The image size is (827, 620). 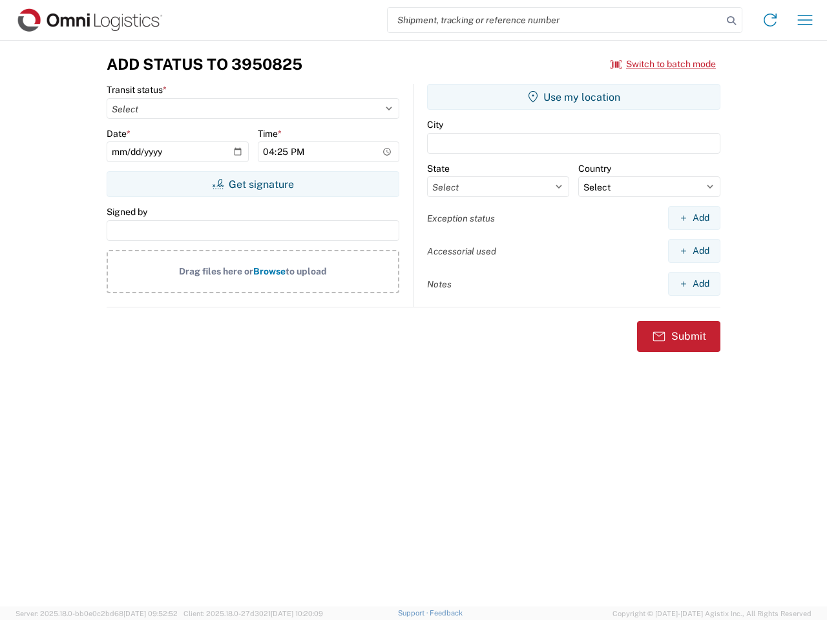 What do you see at coordinates (269, 134) in the screenshot?
I see `label: Time` at bounding box center [269, 134].